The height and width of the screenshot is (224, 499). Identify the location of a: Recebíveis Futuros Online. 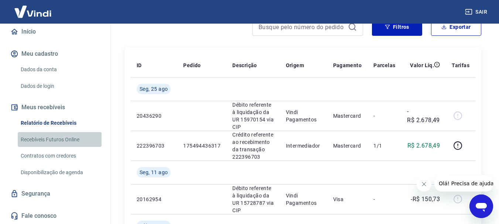
(59, 140).